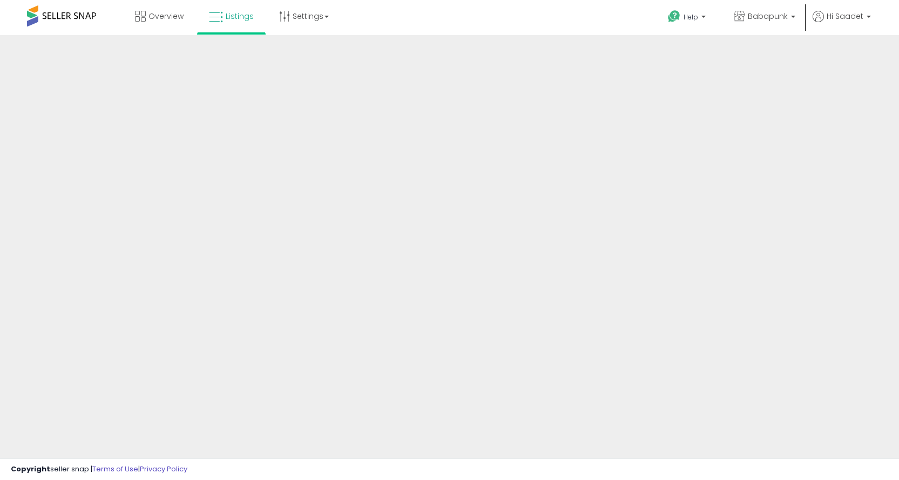 The width and height of the screenshot is (899, 480). I want to click on span: Babapunk, so click(767, 16).